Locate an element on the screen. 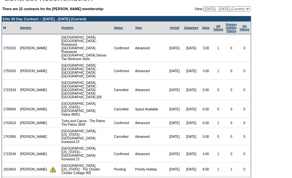 The width and height of the screenshot is (292, 178). td: 1742610 is located at coordinates (10, 123).